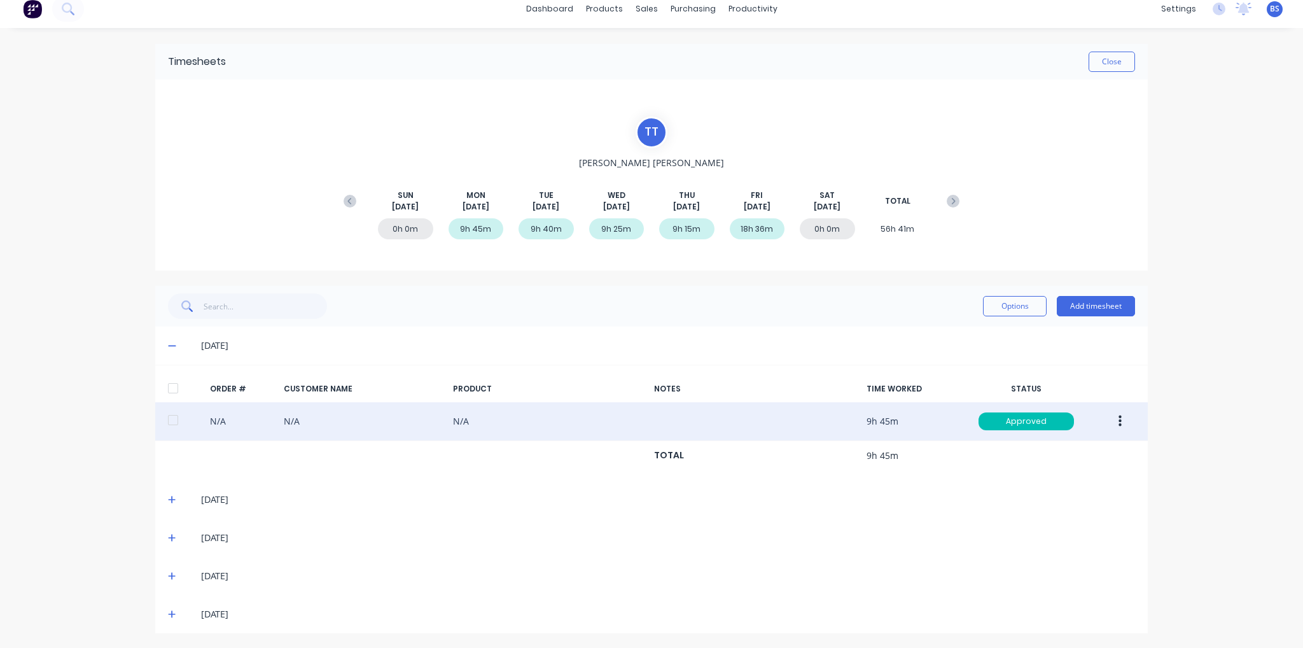 Image resolution: width=1303 pixels, height=648 pixels. Describe the element at coordinates (1112, 62) in the screenshot. I see `button: Close` at that location.